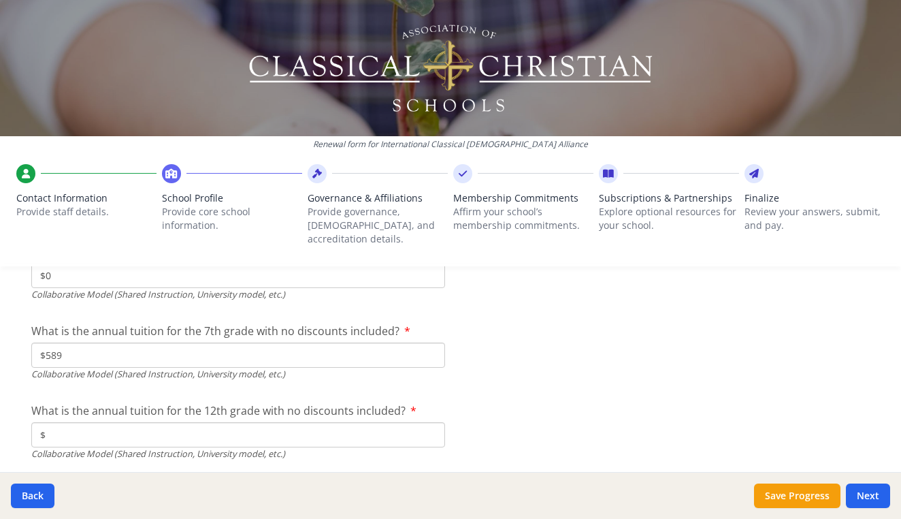 The height and width of the screenshot is (519, 901). I want to click on span: Membership Commitments, so click(523, 198).